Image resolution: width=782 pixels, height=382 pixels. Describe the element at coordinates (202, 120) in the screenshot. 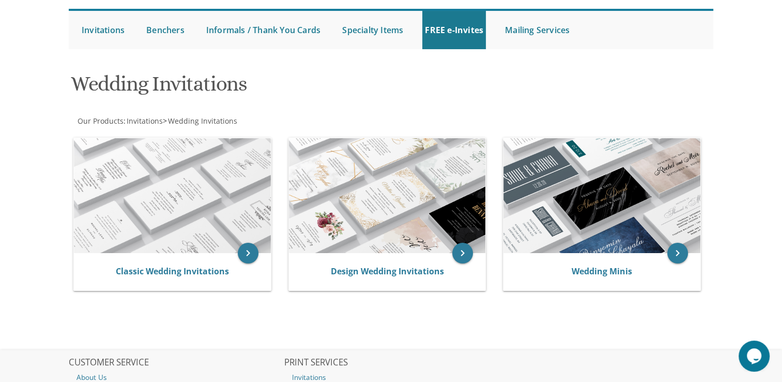

I see `a: Wedding Invitations` at that location.